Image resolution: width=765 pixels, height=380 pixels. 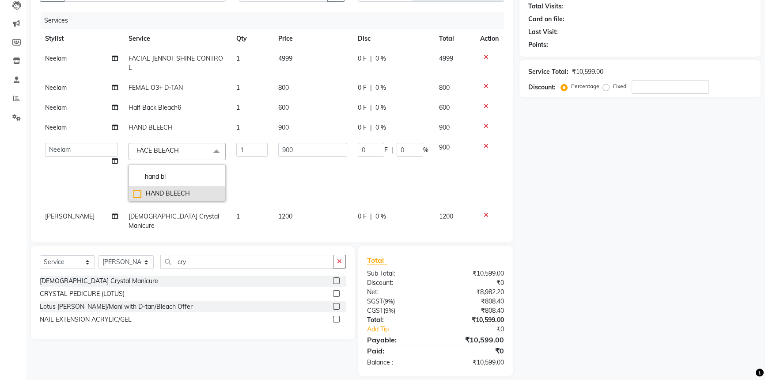 What do you see at coordinates (398, 273) in the screenshot?
I see `div: Sub Total:` at bounding box center [398, 273].